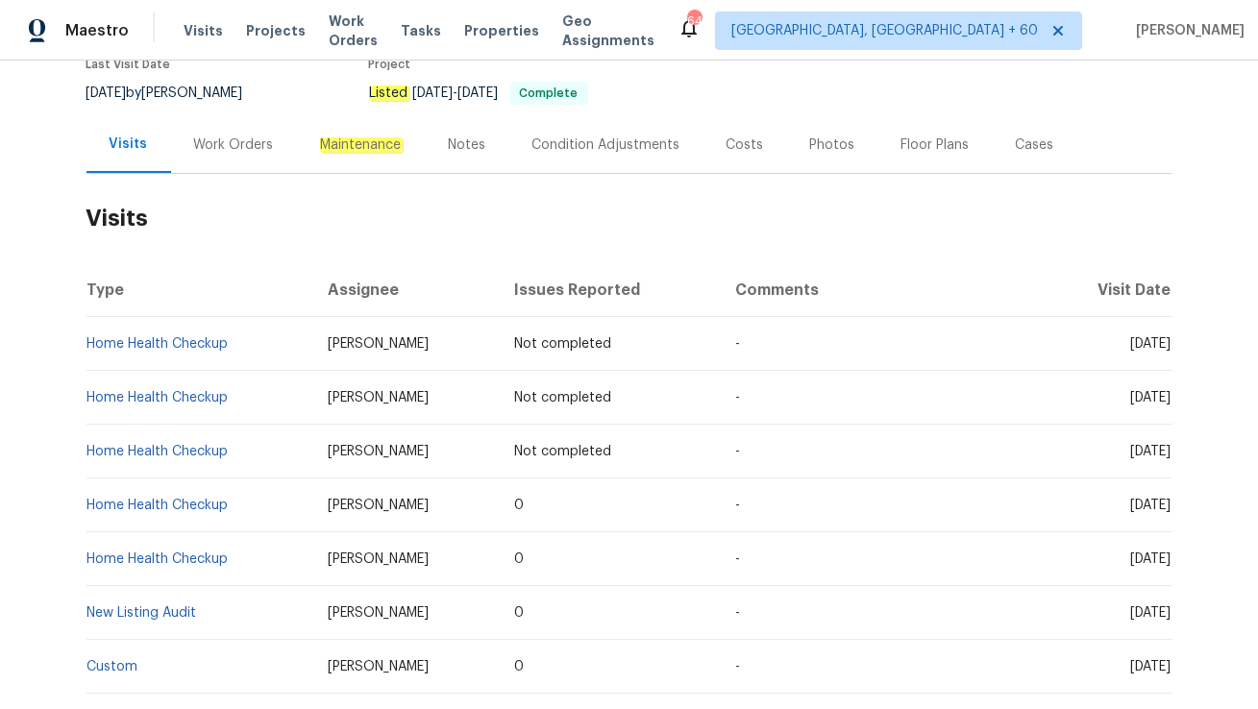 The image size is (1258, 709). Describe the element at coordinates (609, 290) in the screenshot. I see `th: Issues Reported` at that location.